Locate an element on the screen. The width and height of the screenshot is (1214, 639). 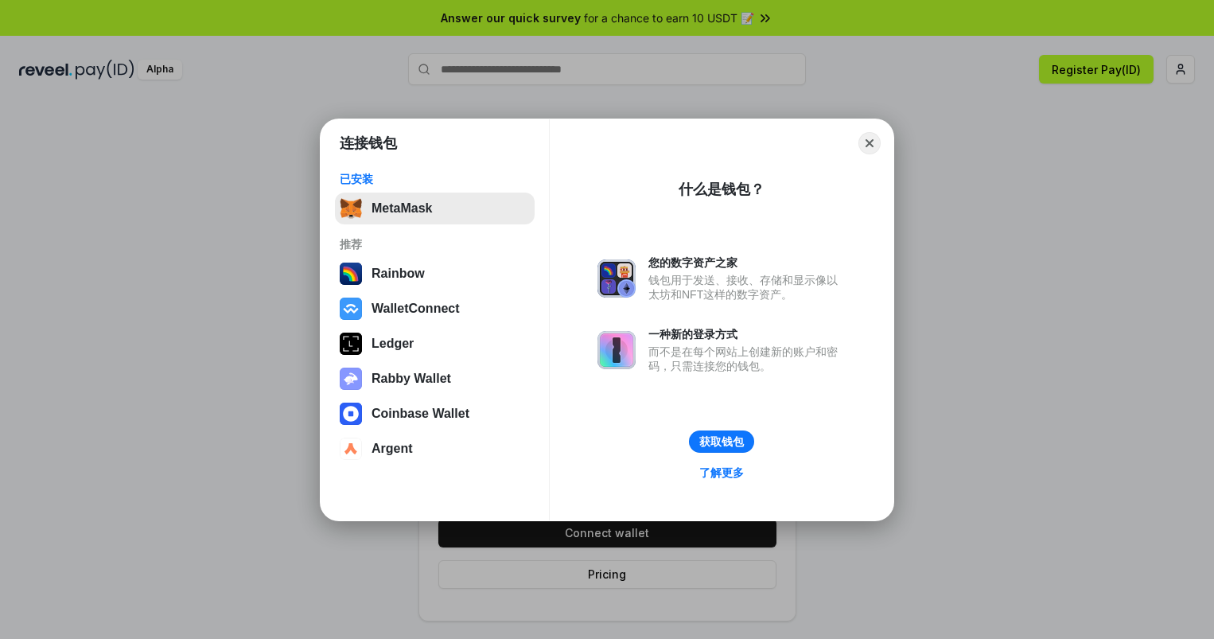
button: 获取钱包 is located at coordinates (721, 441).